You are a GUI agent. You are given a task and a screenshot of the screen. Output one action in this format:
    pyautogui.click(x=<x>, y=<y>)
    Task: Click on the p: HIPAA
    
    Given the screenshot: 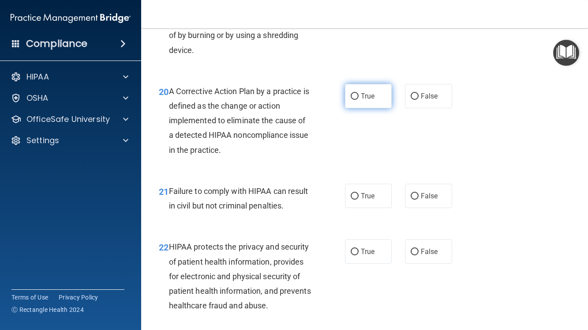 What is the action you would take?
    pyautogui.click(x=38, y=77)
    